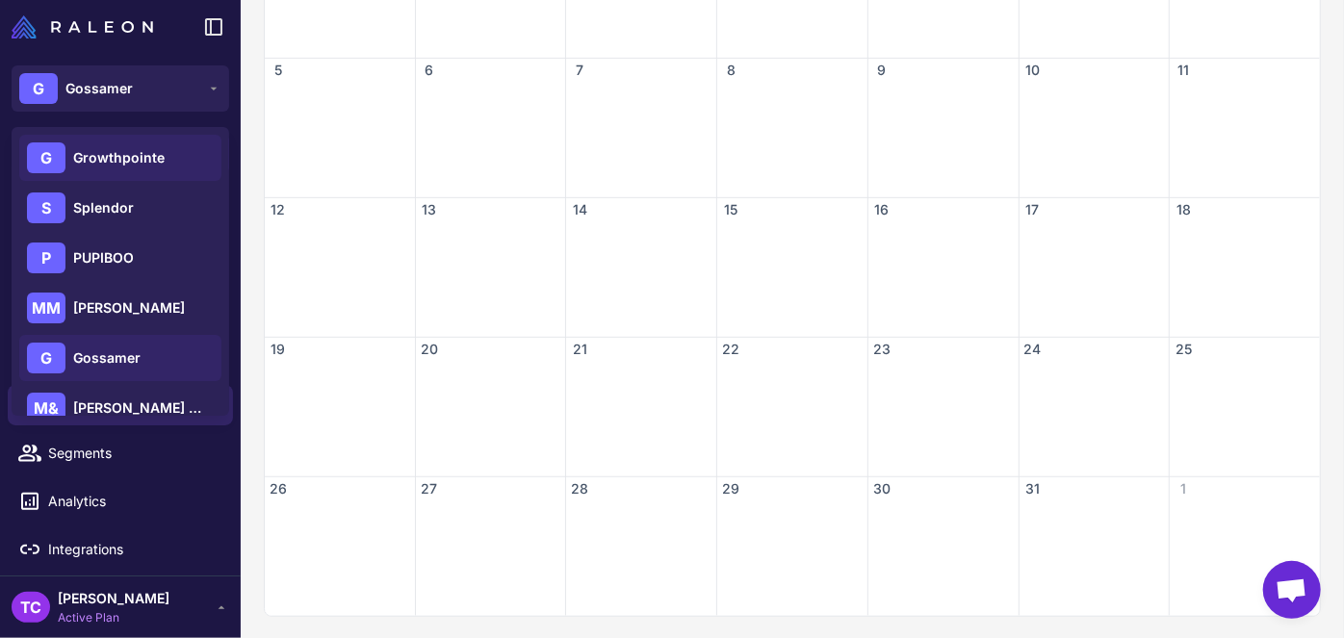  Describe the element at coordinates (103, 208) in the screenshot. I see `span: Splendor` at that location.